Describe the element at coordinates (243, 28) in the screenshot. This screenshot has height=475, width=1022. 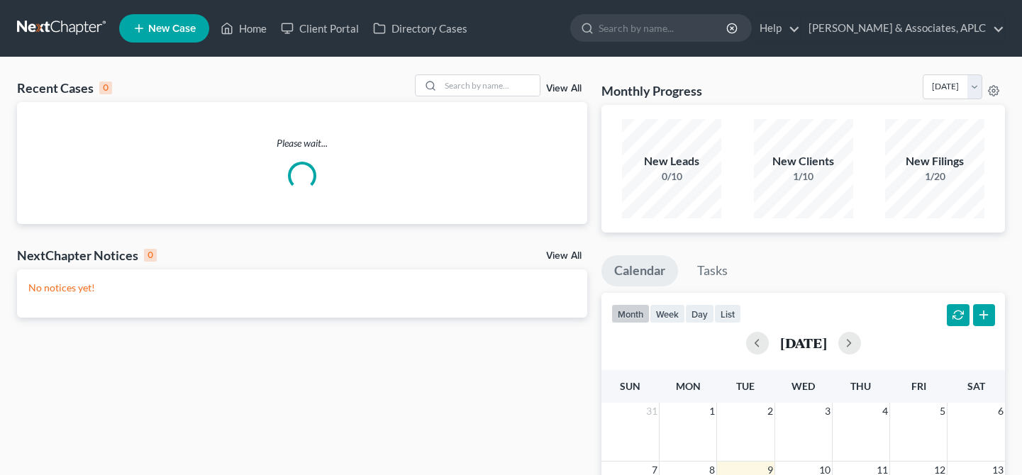
I see `a: Home` at that location.